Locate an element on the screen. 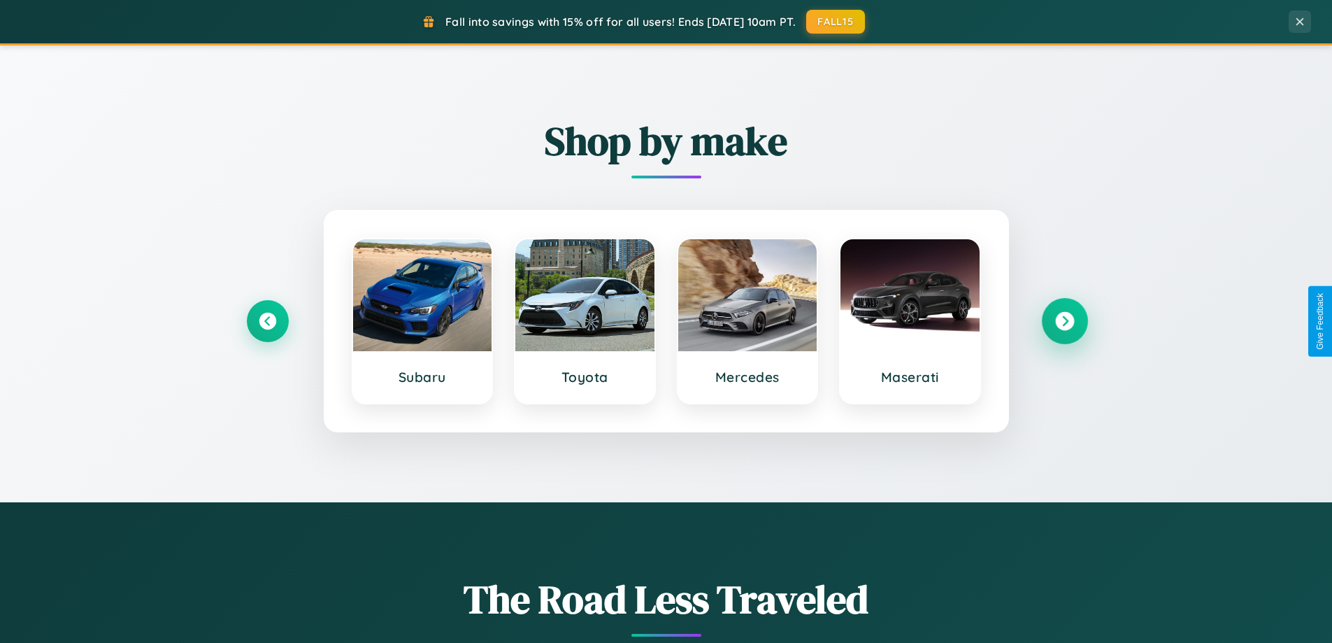 The width and height of the screenshot is (1332, 643). h3: Toyota is located at coordinates (585, 377).